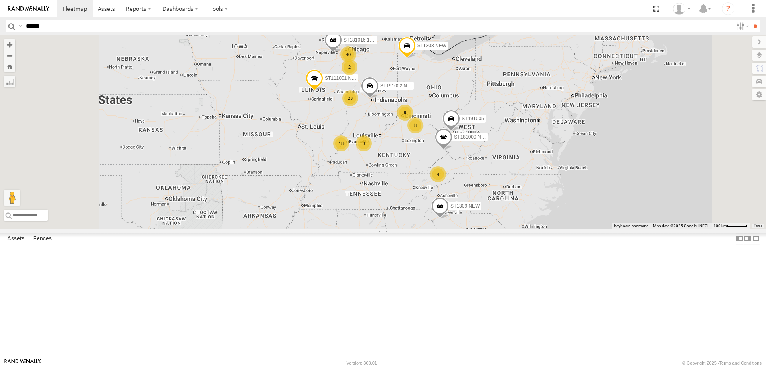 The height and width of the screenshot is (367, 766). Describe the element at coordinates (730, 226) in the screenshot. I see `button: Map Scale: 100 km per 48 pixels` at that location.